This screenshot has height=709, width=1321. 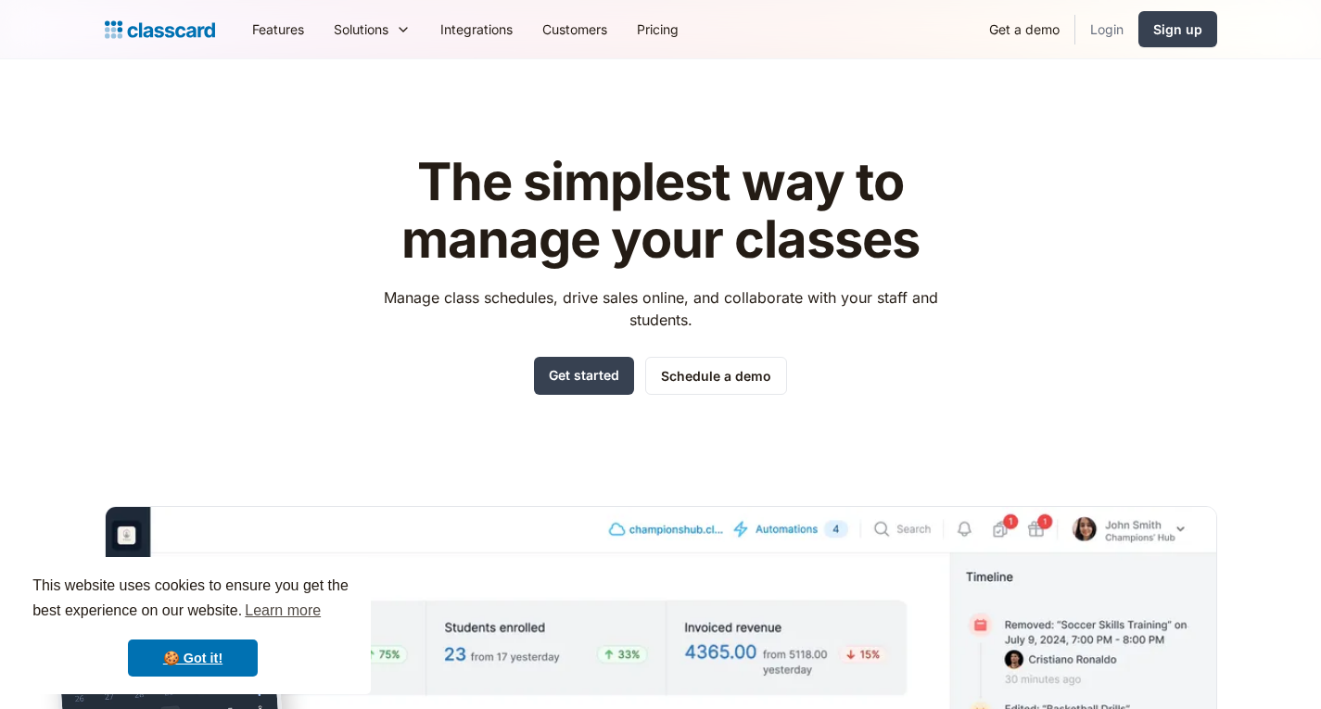 I want to click on a: Integrations, so click(x=477, y=29).